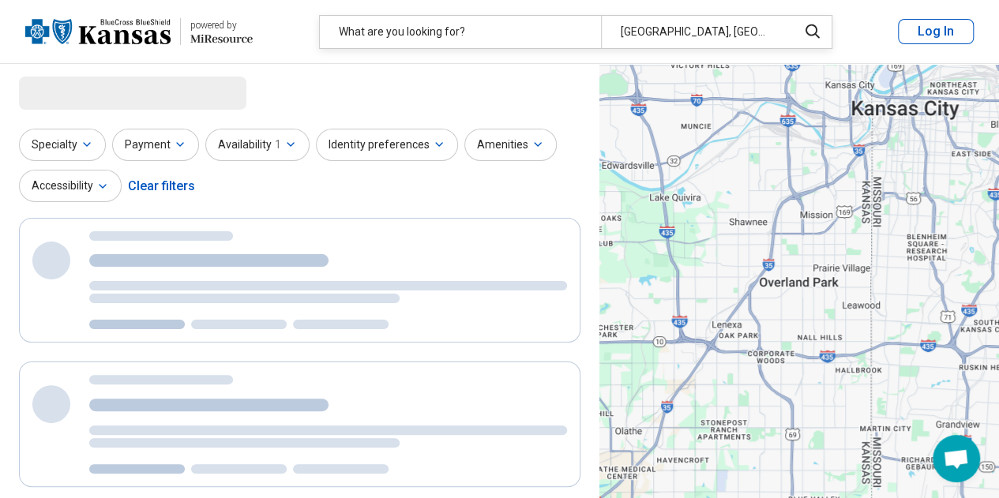 Image resolution: width=999 pixels, height=498 pixels. I want to click on button: Identity preferences, so click(387, 144).